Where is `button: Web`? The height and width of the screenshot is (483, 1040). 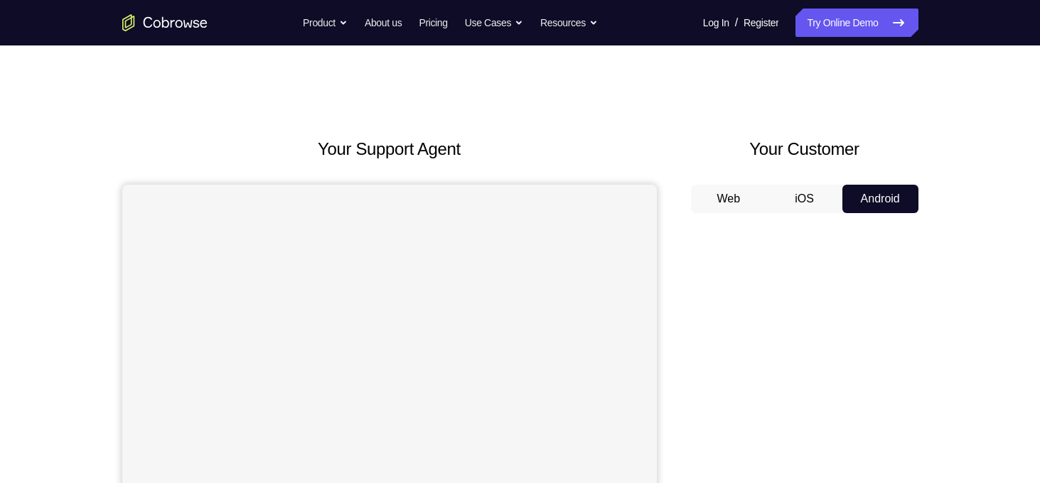 button: Web is located at coordinates (728, 199).